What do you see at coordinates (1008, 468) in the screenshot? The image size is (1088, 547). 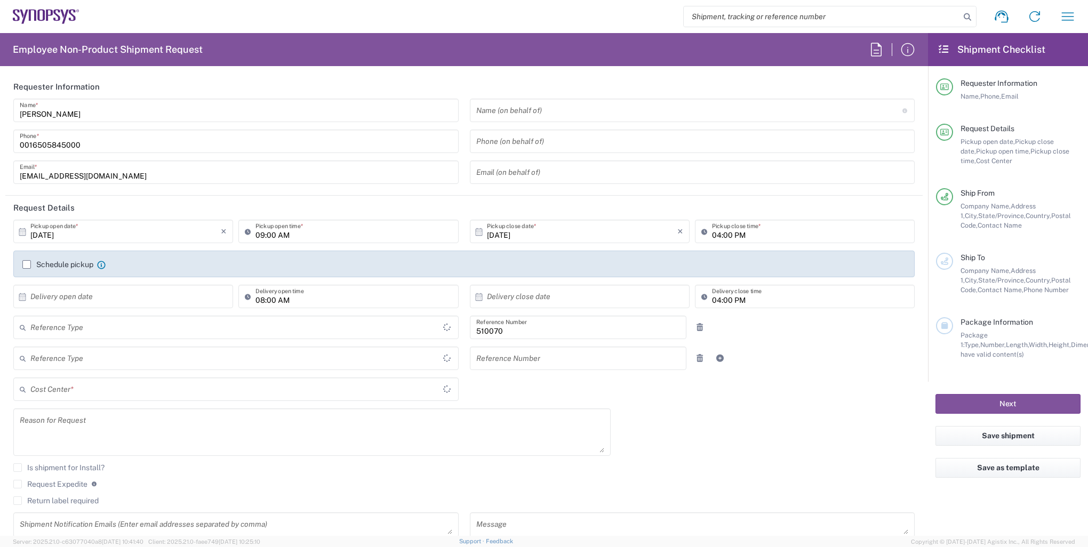 I see `button: Save as template` at bounding box center [1008, 468].